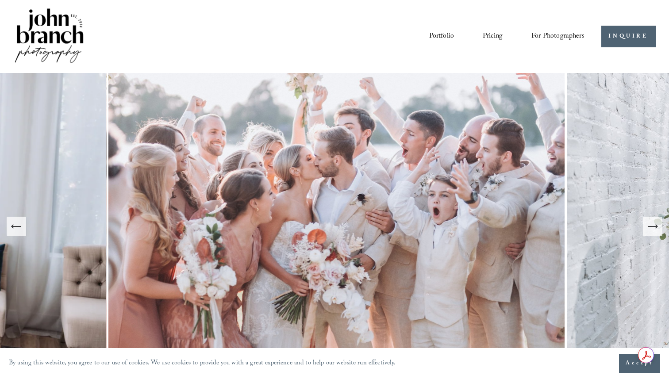 Image resolution: width=669 pixels, height=379 pixels. I want to click on a: Pricing, so click(492, 36).